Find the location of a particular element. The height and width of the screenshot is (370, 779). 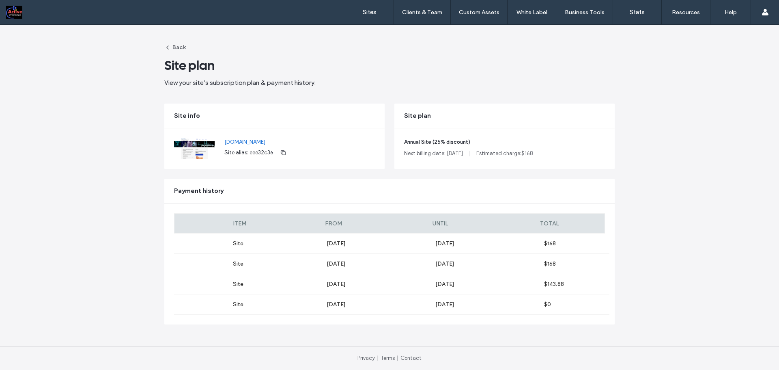

span: $0 is located at coordinates (547, 304).